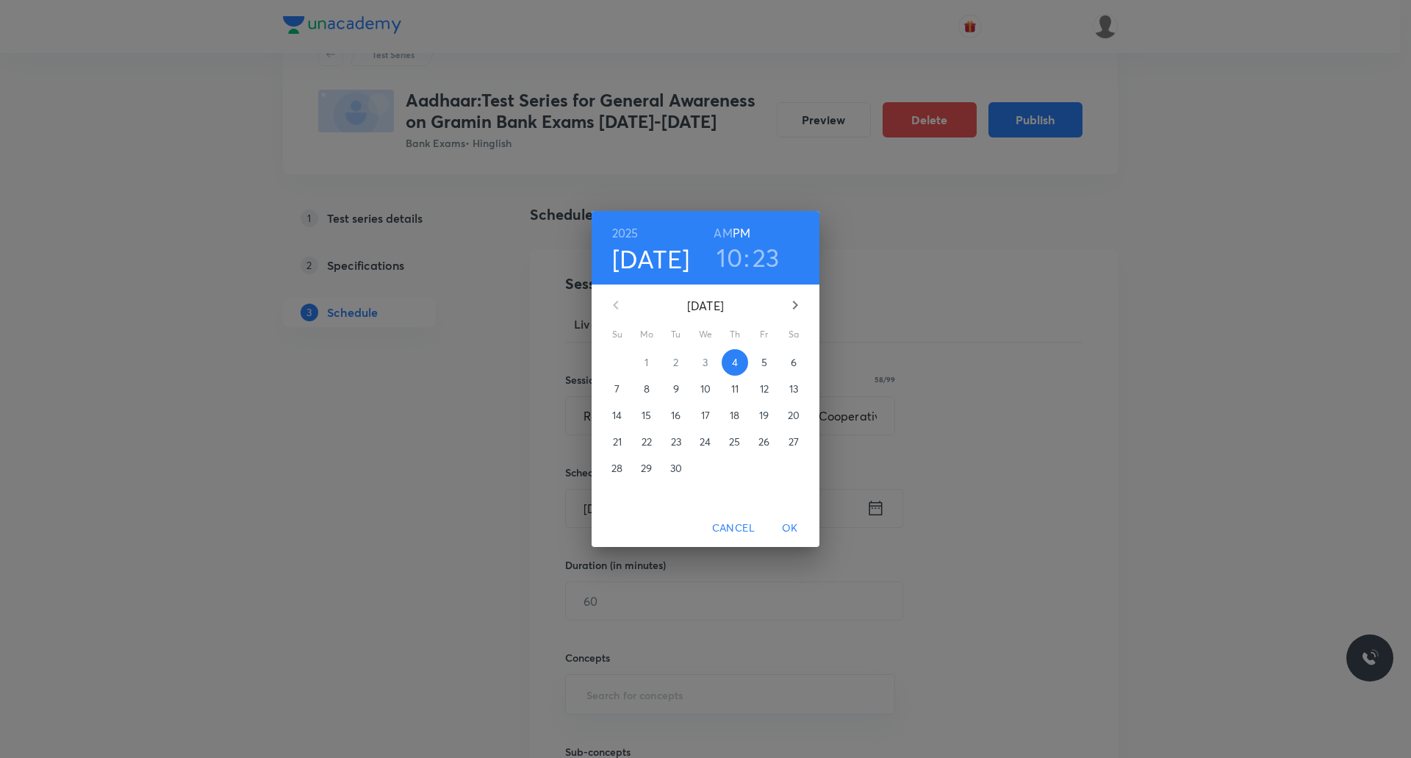 The height and width of the screenshot is (758, 1411). Describe the element at coordinates (735, 415) in the screenshot. I see `button: 18` at that location.